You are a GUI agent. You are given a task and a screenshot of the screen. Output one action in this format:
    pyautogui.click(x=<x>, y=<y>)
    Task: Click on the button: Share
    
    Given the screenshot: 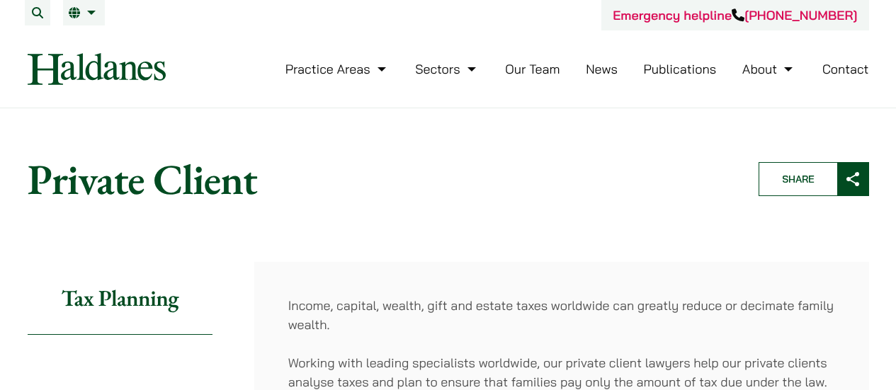 What is the action you would take?
    pyautogui.click(x=813, y=179)
    